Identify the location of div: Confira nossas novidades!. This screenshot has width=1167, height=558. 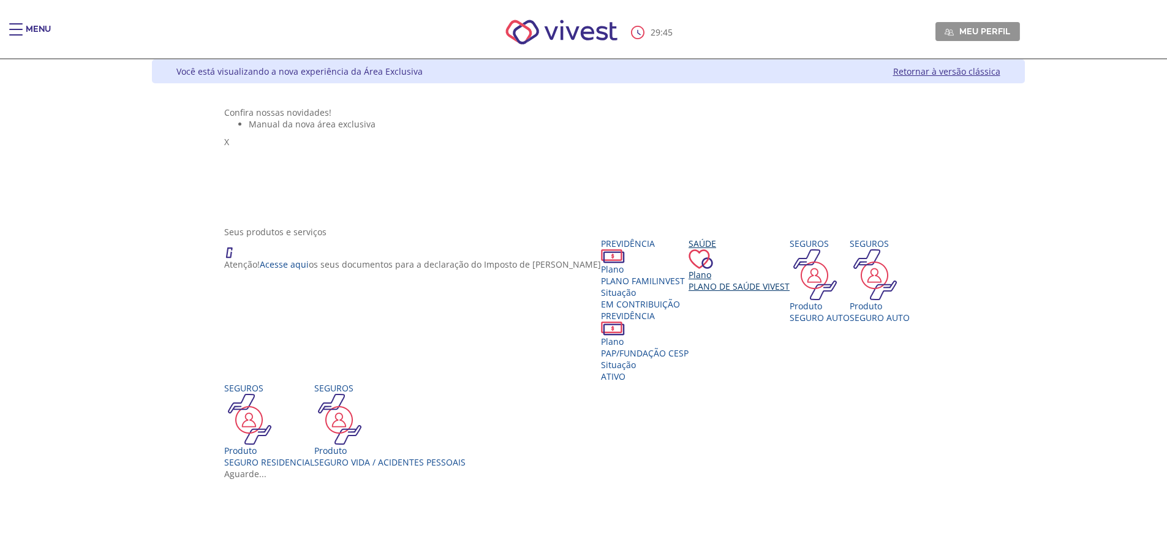
(588, 112).